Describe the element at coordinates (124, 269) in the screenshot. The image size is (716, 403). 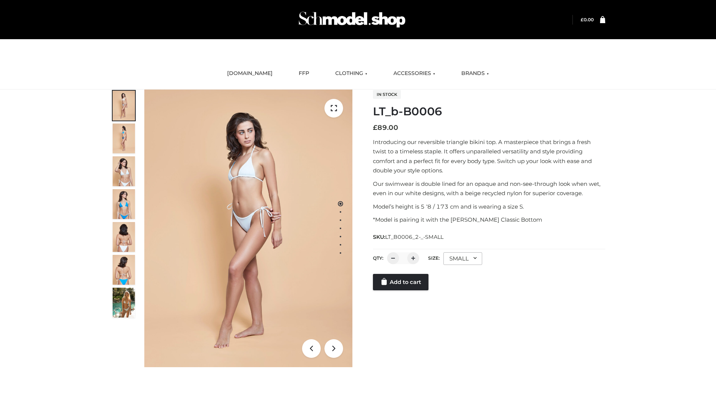
I see `img: ArielClassicBikiniTop_CloudNine_AzureSky_OW114ECO_8-scaled.jpg` at that location.